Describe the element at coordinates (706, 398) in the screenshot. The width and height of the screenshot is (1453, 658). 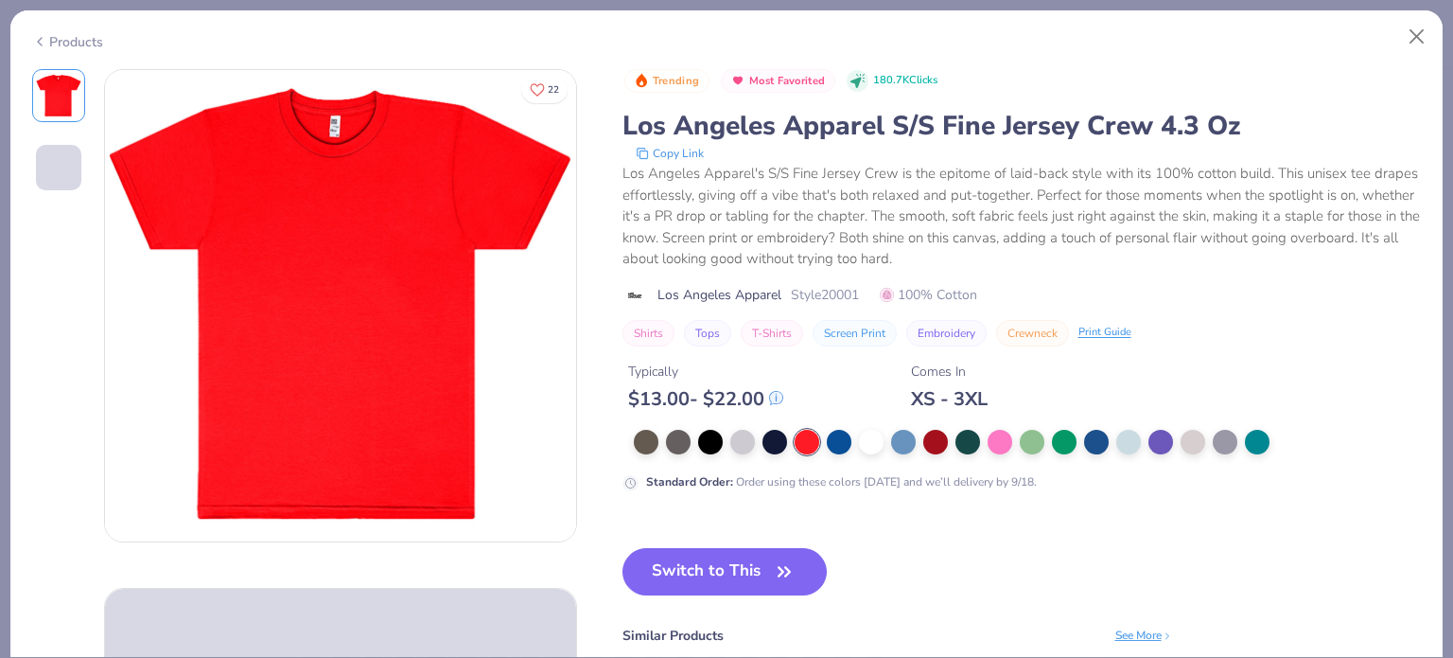
I see `div: $ 13.00 - $ 22.00` at that location.